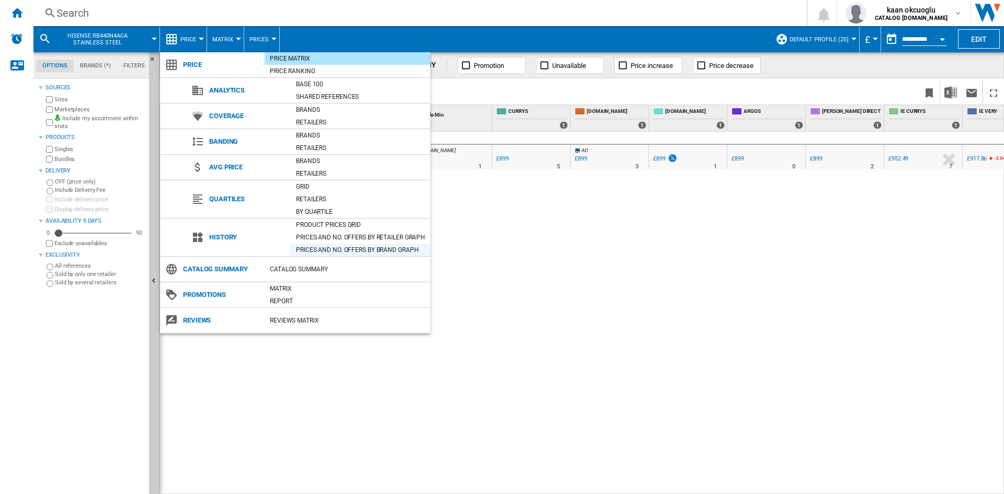 Image resolution: width=1004 pixels, height=494 pixels. What do you see at coordinates (360, 212) in the screenshot?
I see `div: By quartile` at bounding box center [360, 212].